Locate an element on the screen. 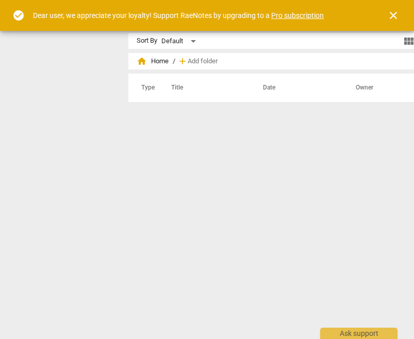  th: Date is located at coordinates (297, 88).